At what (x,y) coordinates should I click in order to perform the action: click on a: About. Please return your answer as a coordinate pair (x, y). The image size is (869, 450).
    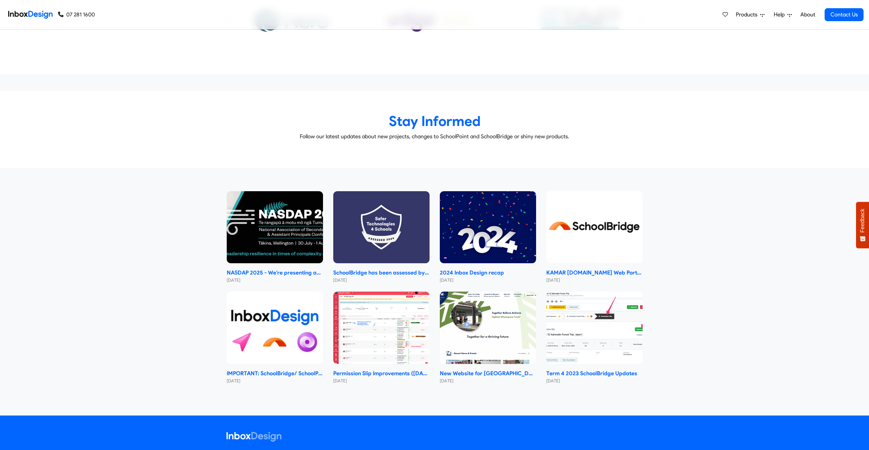
    Looking at the image, I should click on (808, 15).